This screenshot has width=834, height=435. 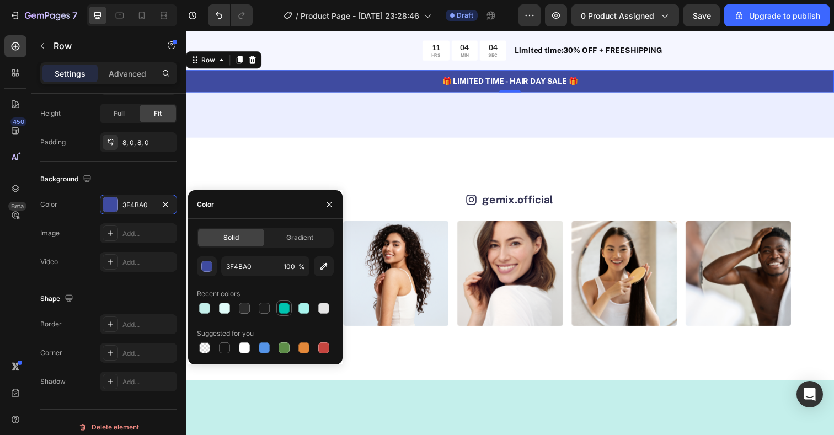 What do you see at coordinates (564, 248) in the screenshot?
I see `img: gempages_585059360095339355-10a3f8d0-e266-4d5d-8524-df00815974cc.png` at bounding box center [564, 248].